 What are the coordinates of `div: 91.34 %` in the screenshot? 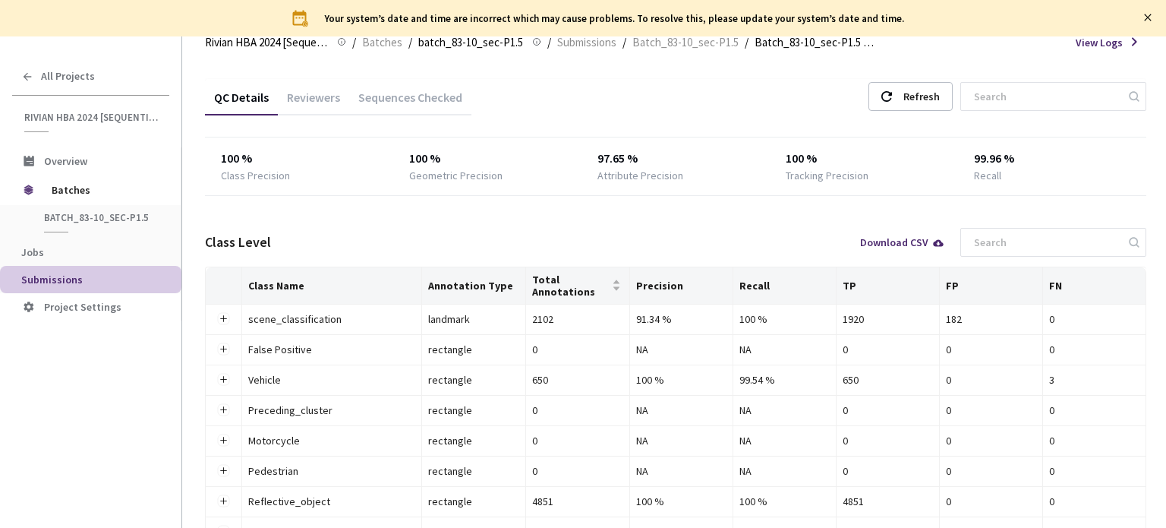 It's located at (682, 319).